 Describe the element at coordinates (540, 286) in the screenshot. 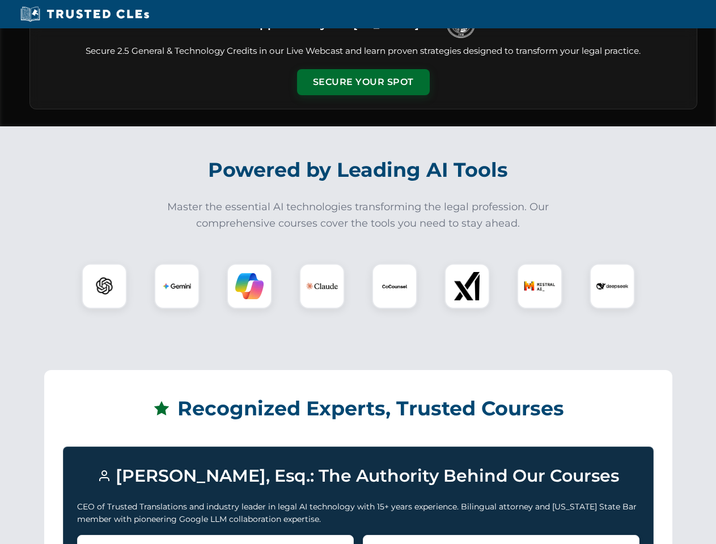

I see `img: Mistral AI Logo` at that location.